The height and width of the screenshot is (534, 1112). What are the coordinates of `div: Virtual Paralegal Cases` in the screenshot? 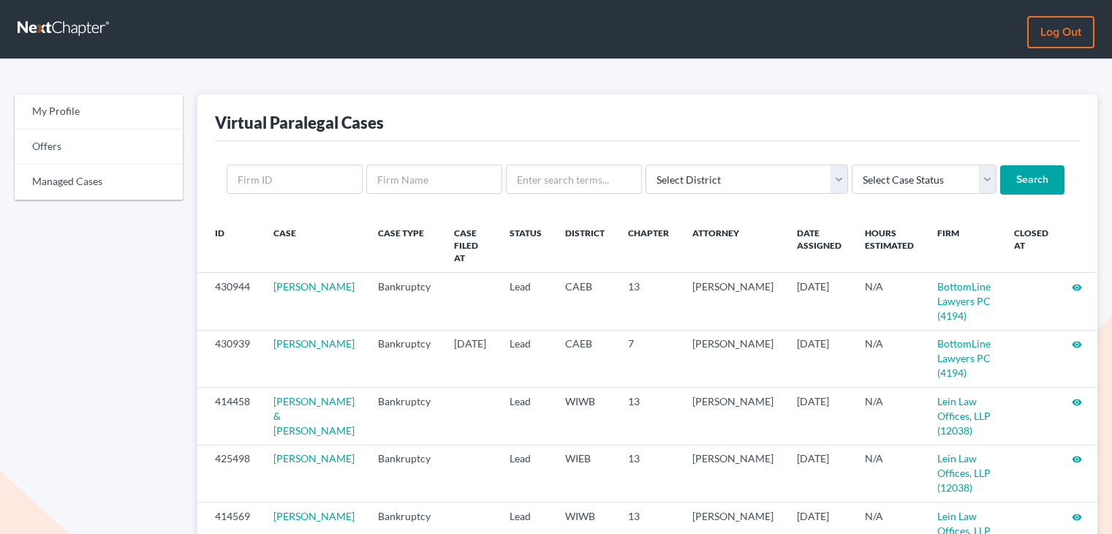 It's located at (299, 122).